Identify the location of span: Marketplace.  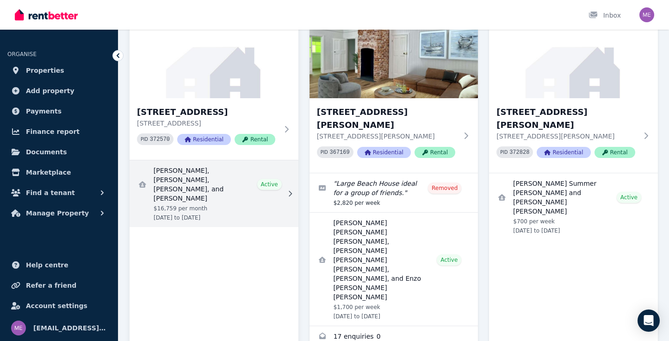
(48, 172).